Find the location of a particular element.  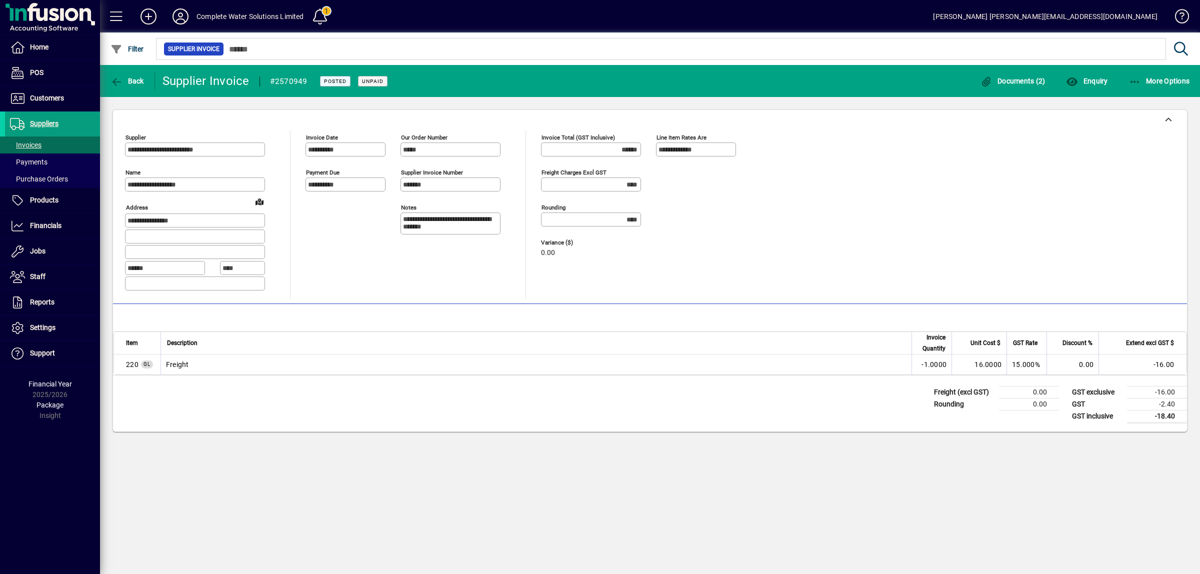

span: Posted is located at coordinates (335, 81).